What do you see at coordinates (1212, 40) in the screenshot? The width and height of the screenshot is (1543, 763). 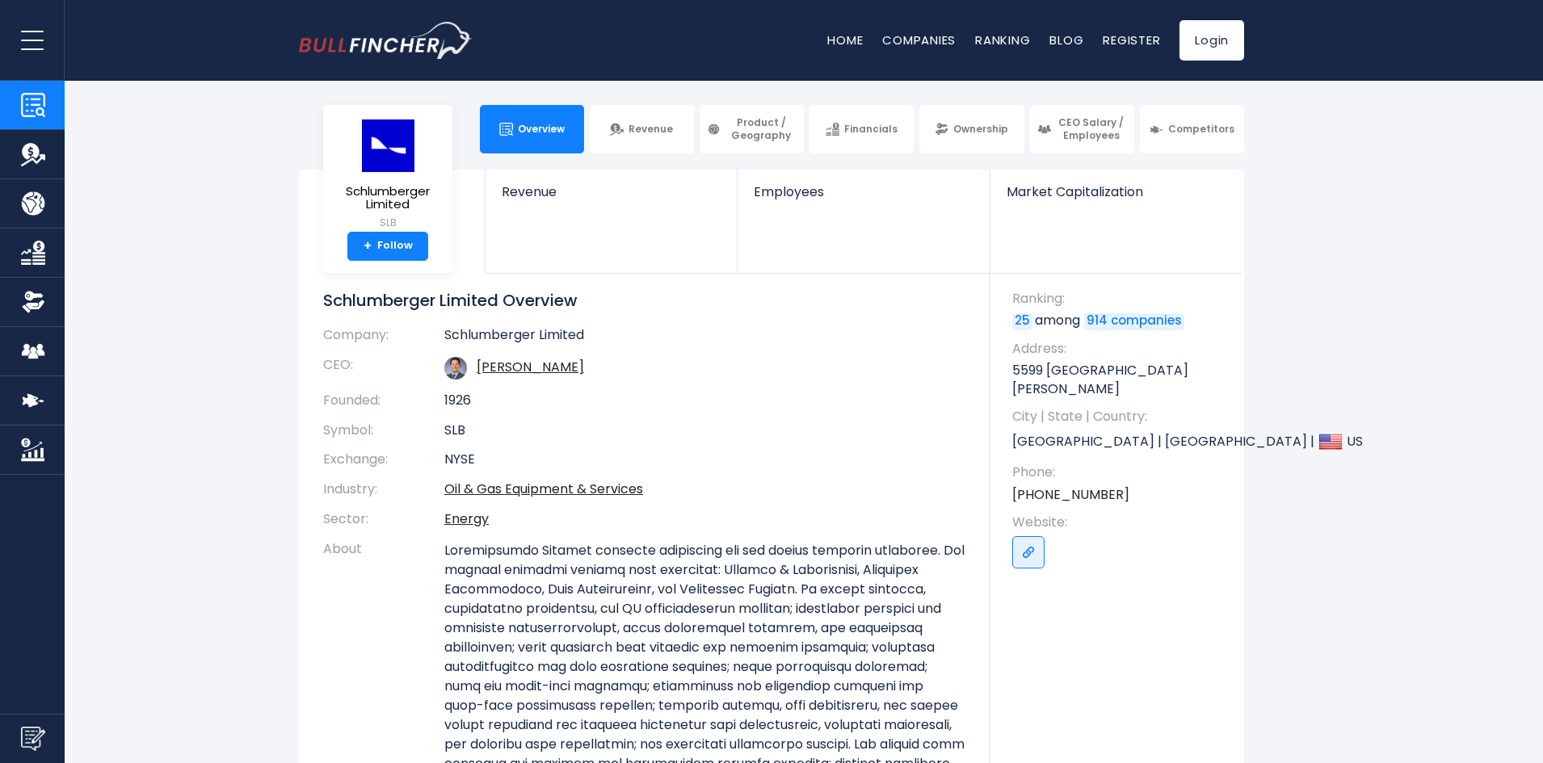 I see `a: Login` at bounding box center [1212, 40].